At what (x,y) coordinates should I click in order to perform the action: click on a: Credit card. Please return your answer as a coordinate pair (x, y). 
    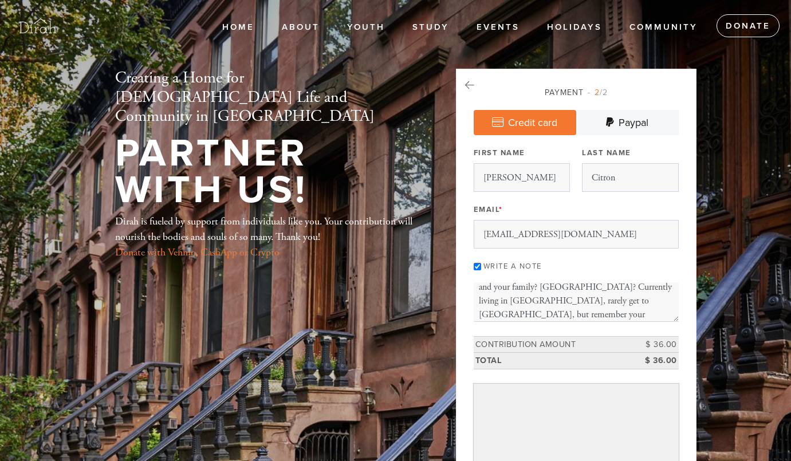
    Looking at the image, I should click on (525, 123).